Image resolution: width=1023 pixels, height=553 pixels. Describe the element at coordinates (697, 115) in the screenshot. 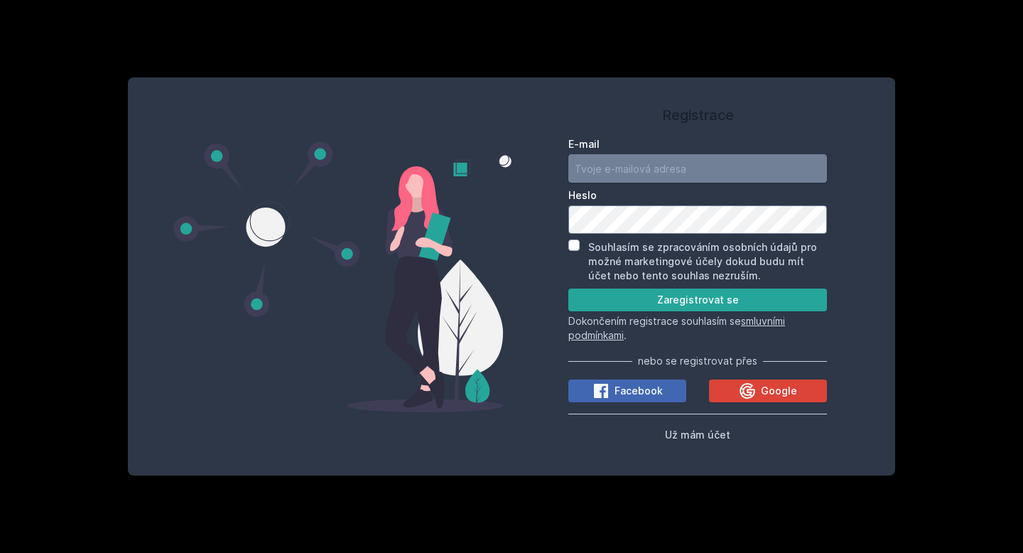

I see `h1: Registrace` at that location.